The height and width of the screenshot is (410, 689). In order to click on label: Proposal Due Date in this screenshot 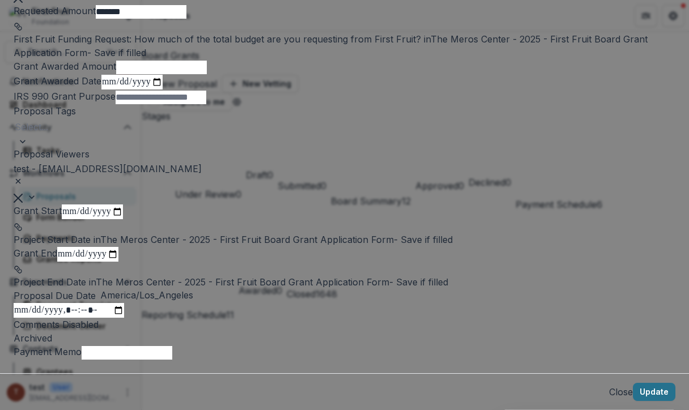, I will do `click(54, 296)`.